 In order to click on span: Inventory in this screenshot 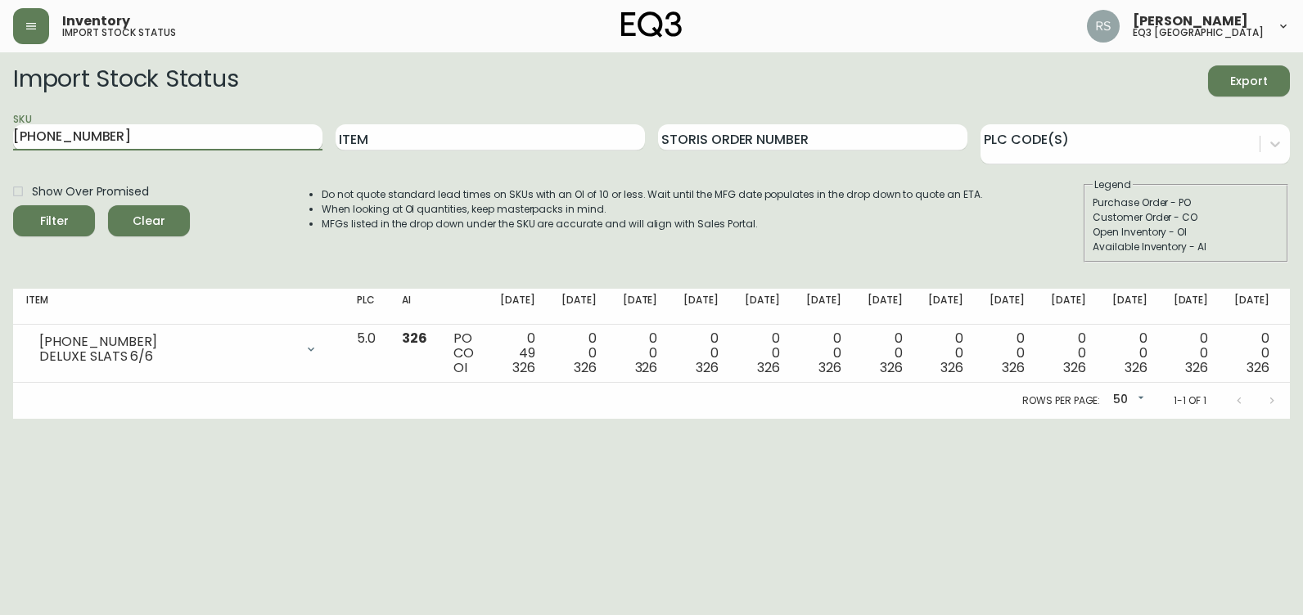, I will do `click(96, 21)`.